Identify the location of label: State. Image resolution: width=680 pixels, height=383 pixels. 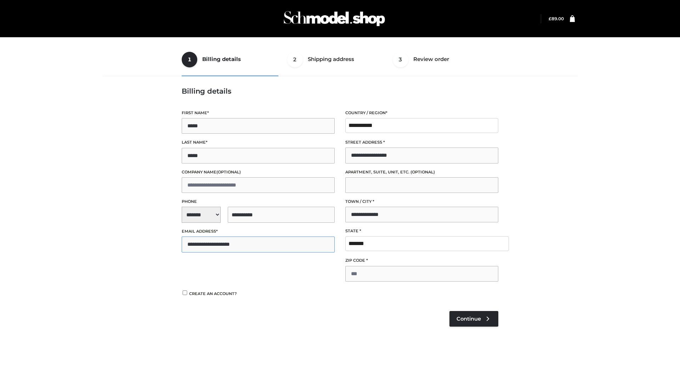
(422, 231).